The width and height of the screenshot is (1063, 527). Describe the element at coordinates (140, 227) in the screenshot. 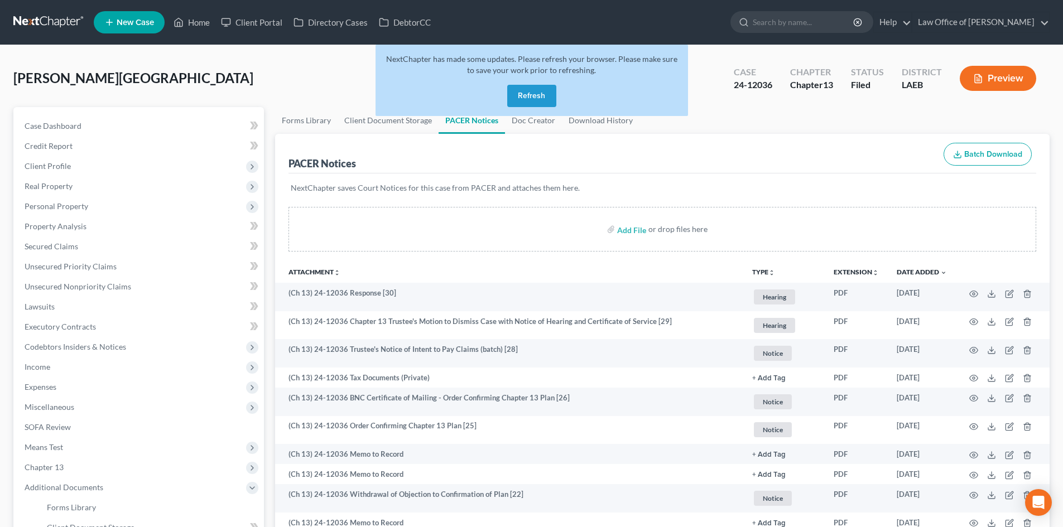

I see `a: Property Analysis` at that location.